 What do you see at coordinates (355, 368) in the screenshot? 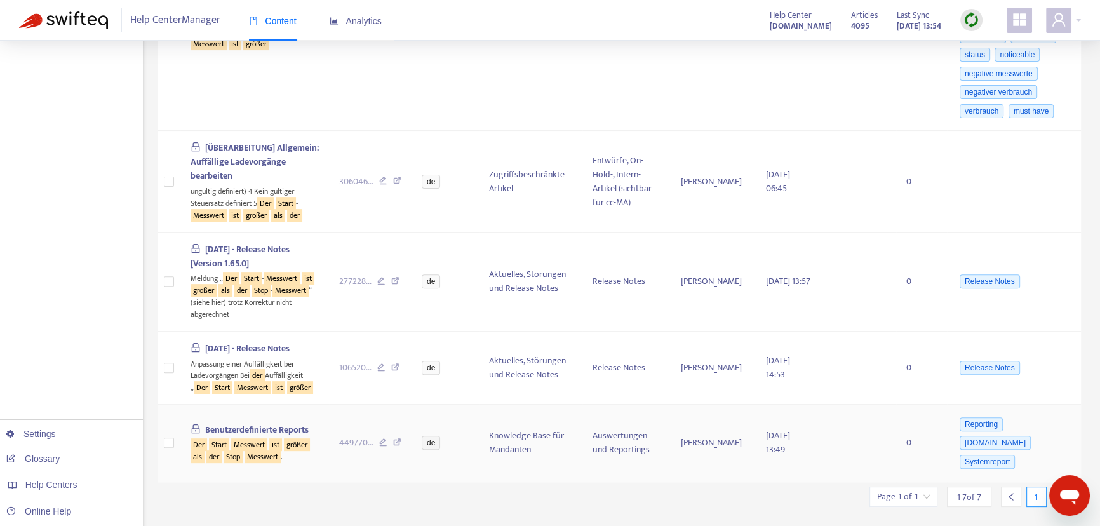
I see `span: 106520 ...` at bounding box center [355, 368].